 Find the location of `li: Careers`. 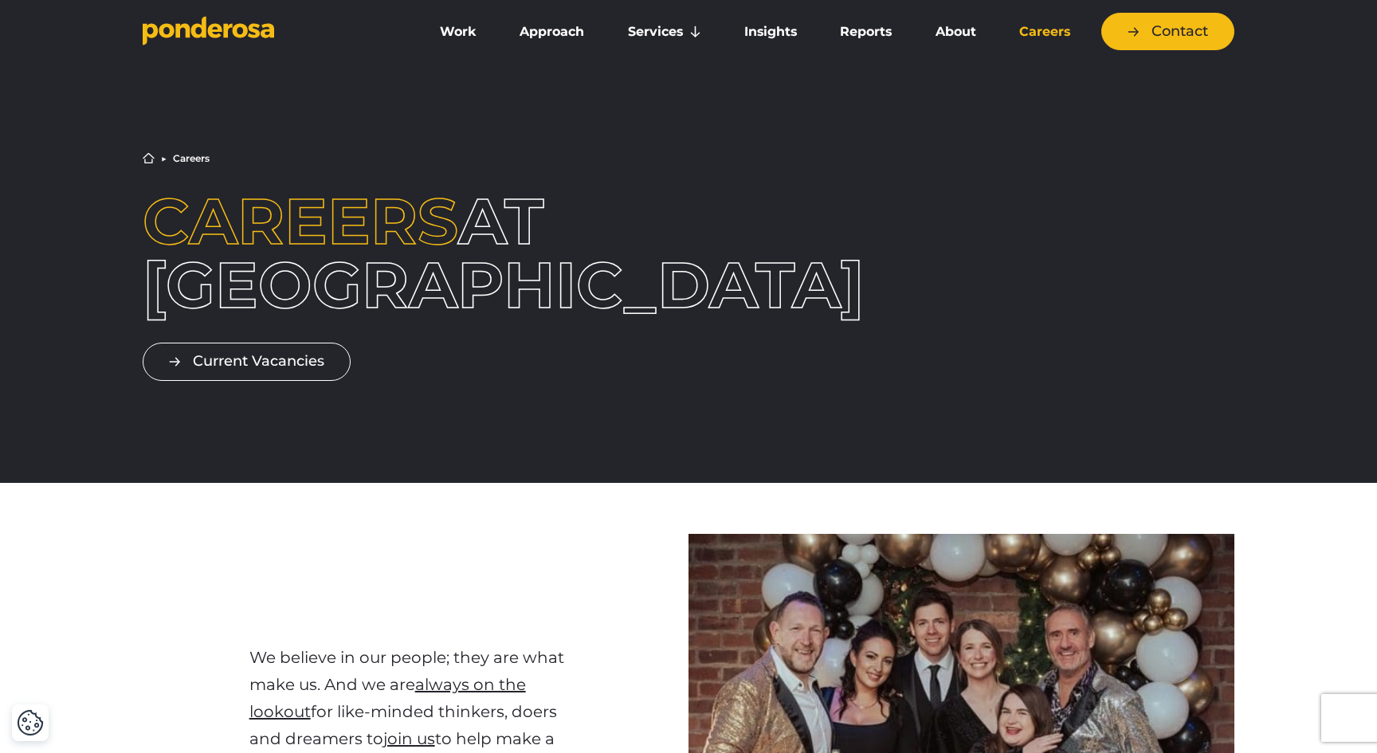

li: Careers is located at coordinates (191, 159).